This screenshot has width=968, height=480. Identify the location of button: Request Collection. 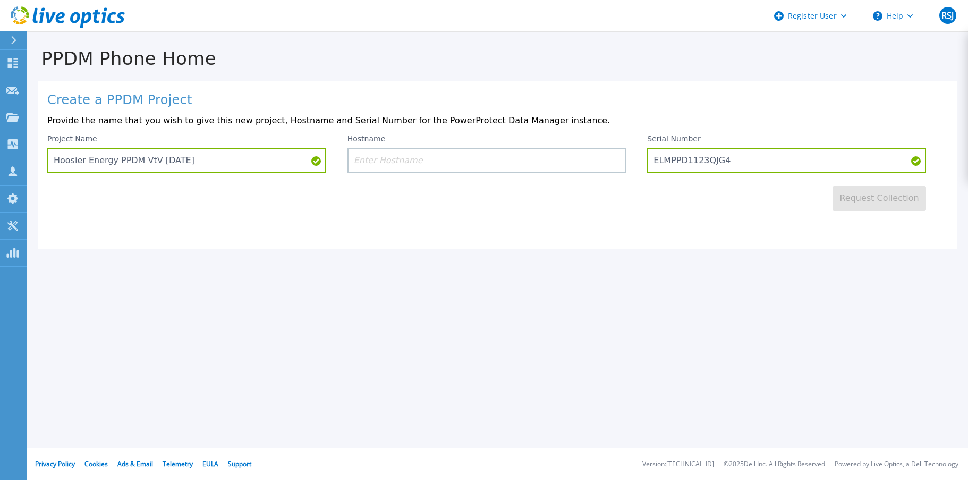
(880, 198).